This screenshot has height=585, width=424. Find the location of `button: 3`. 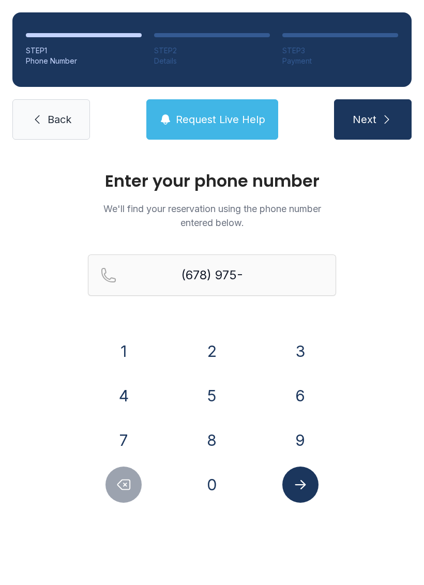

button: 3 is located at coordinates (301, 351).